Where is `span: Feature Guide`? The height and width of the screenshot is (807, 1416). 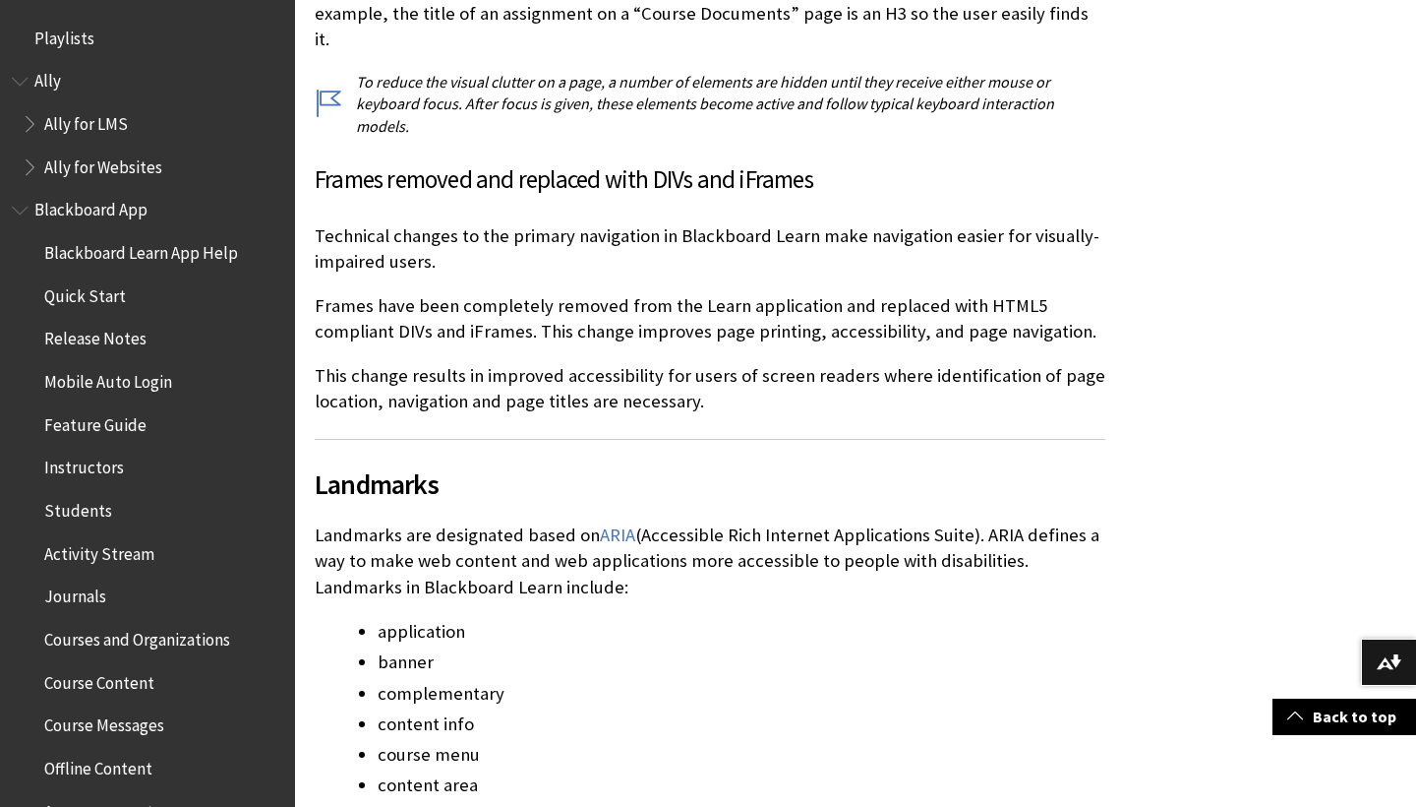
span: Feature Guide is located at coordinates (95, 421).